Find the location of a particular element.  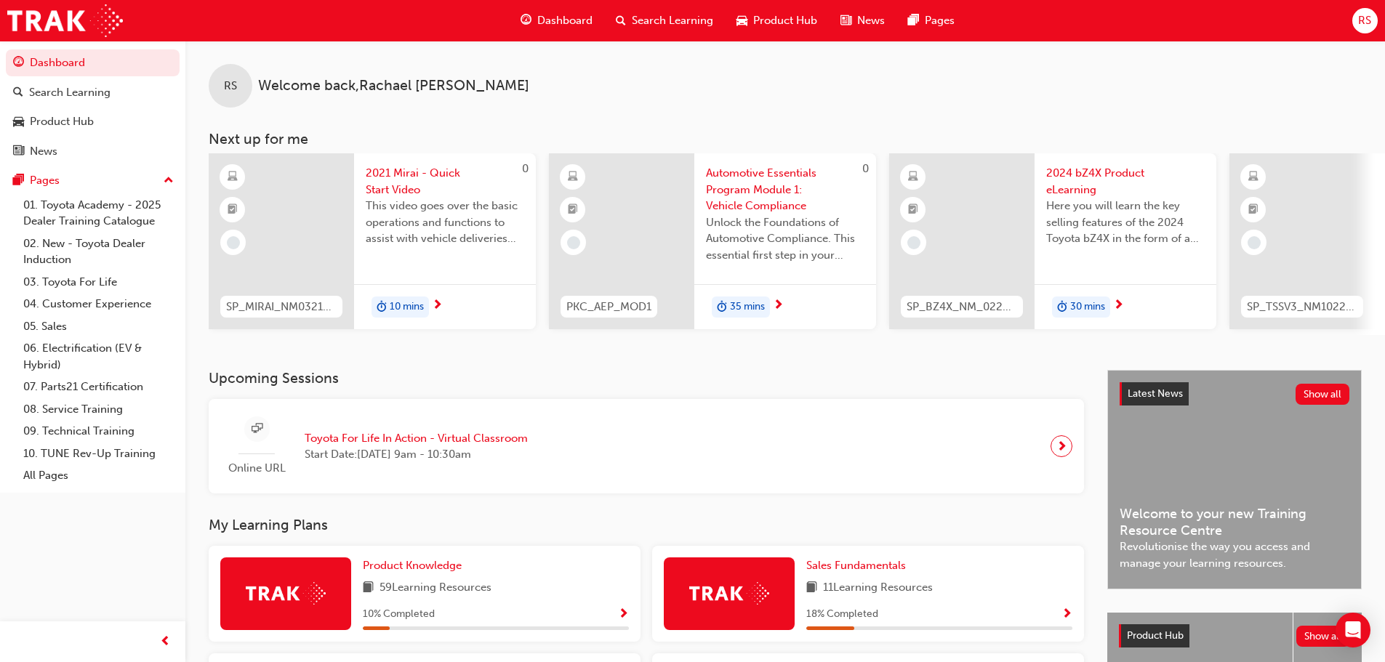

span: Product Knowledge is located at coordinates (412, 566).